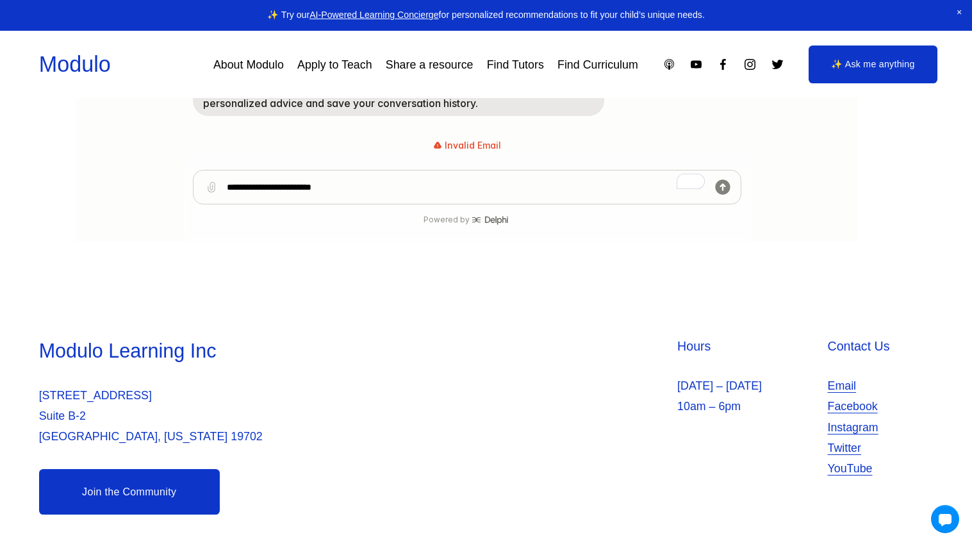 The height and width of the screenshot is (546, 972). What do you see at coordinates (880, 346) in the screenshot?
I see `h4: Contact Us` at bounding box center [880, 346].